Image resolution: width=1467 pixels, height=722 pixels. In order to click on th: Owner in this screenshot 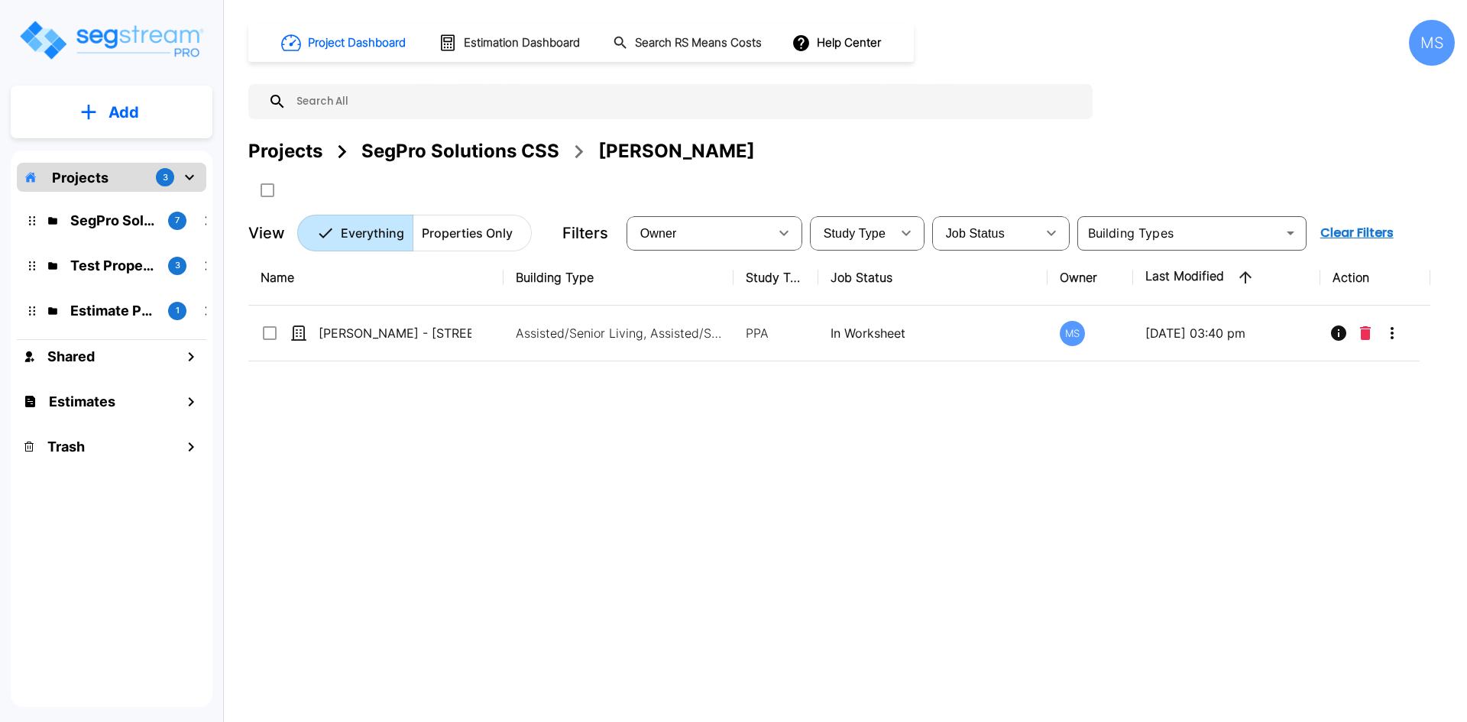, I will do `click(1089, 277)`.